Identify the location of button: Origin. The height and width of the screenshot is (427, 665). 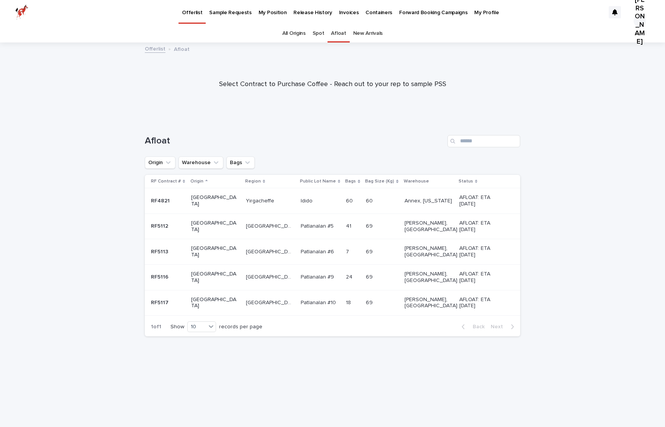
(160, 163).